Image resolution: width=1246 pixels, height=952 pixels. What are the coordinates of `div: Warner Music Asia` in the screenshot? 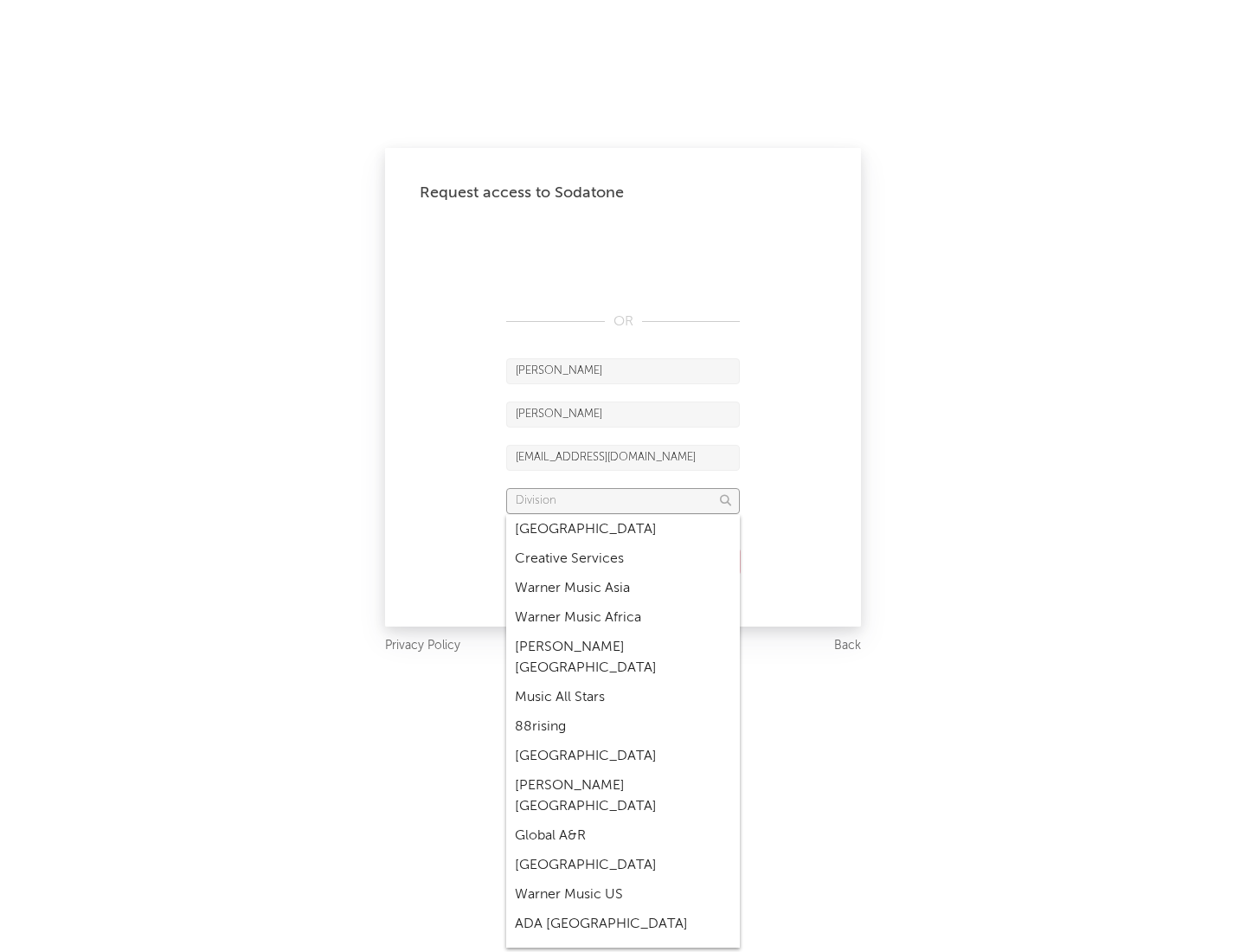 It's located at (623, 588).